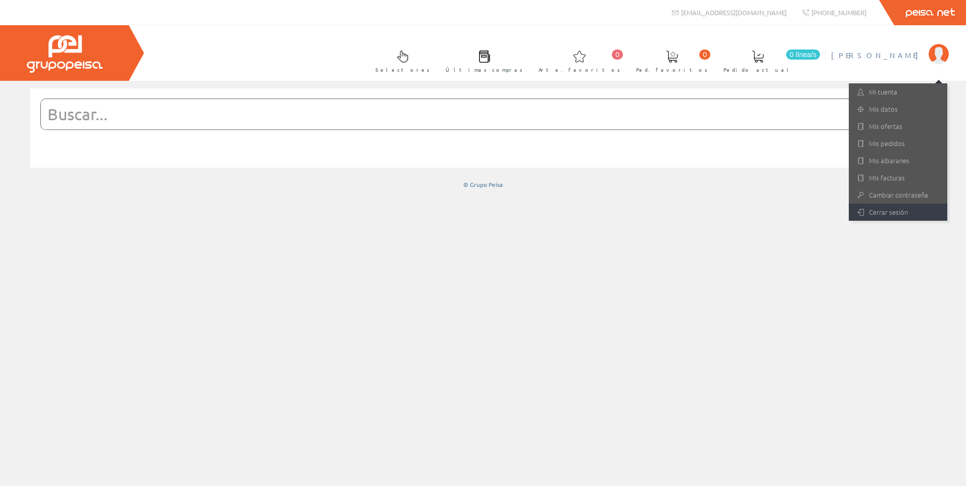  Describe the element at coordinates (897, 161) in the screenshot. I see `a: Mis albaranes` at that location.